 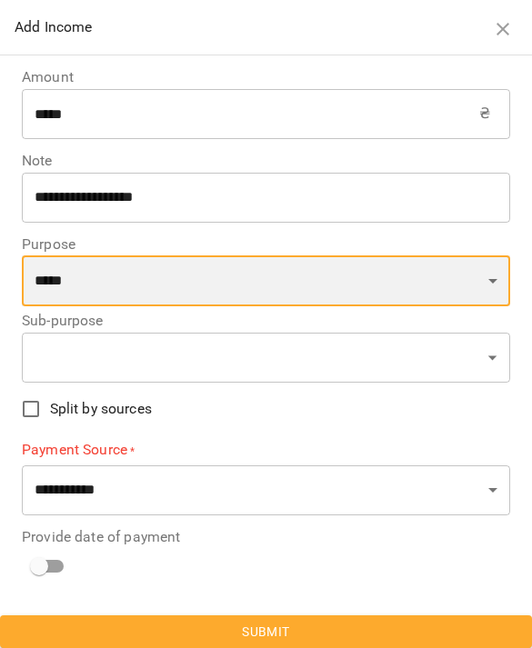 I want to click on label: Amount, so click(x=266, y=77).